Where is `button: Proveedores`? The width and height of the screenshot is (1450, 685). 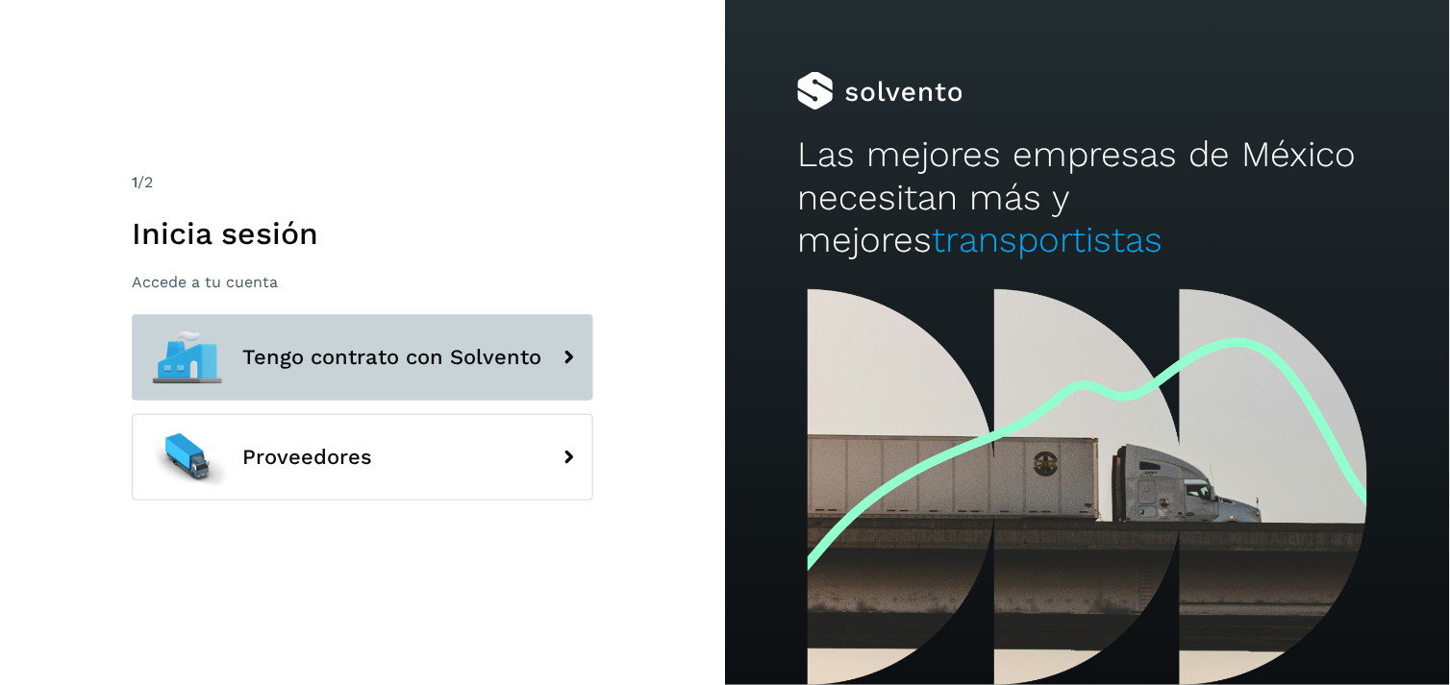 button: Proveedores is located at coordinates (362, 458).